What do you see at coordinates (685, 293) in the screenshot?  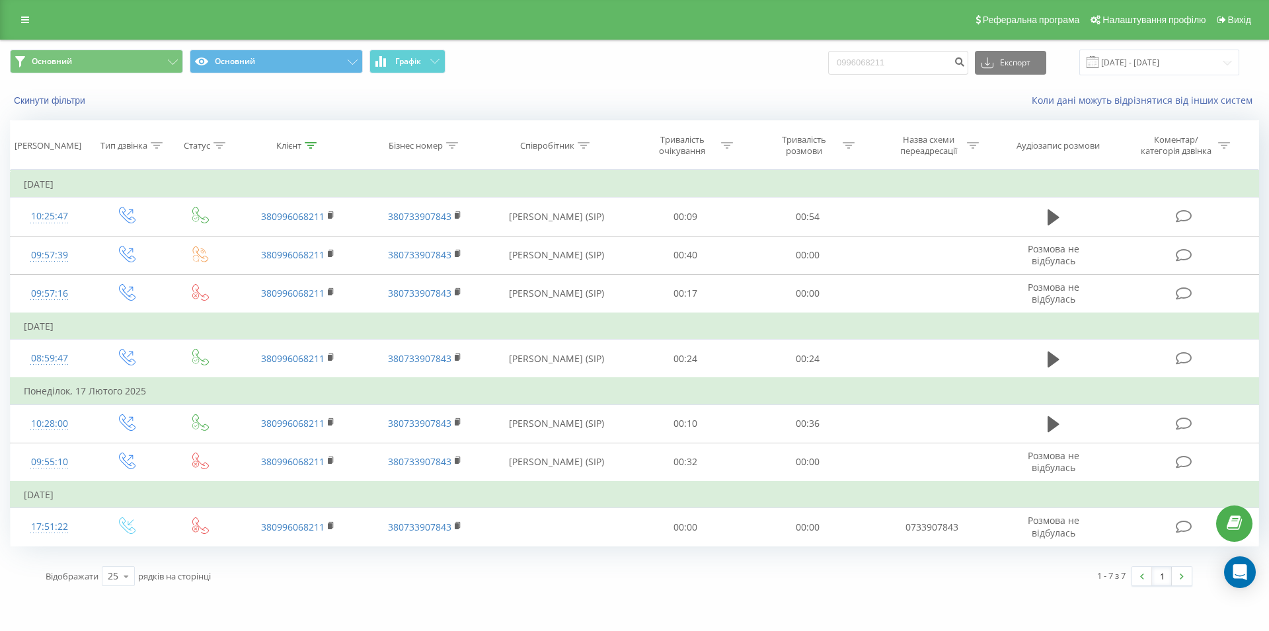 I see `td: 00:17` at bounding box center [685, 293].